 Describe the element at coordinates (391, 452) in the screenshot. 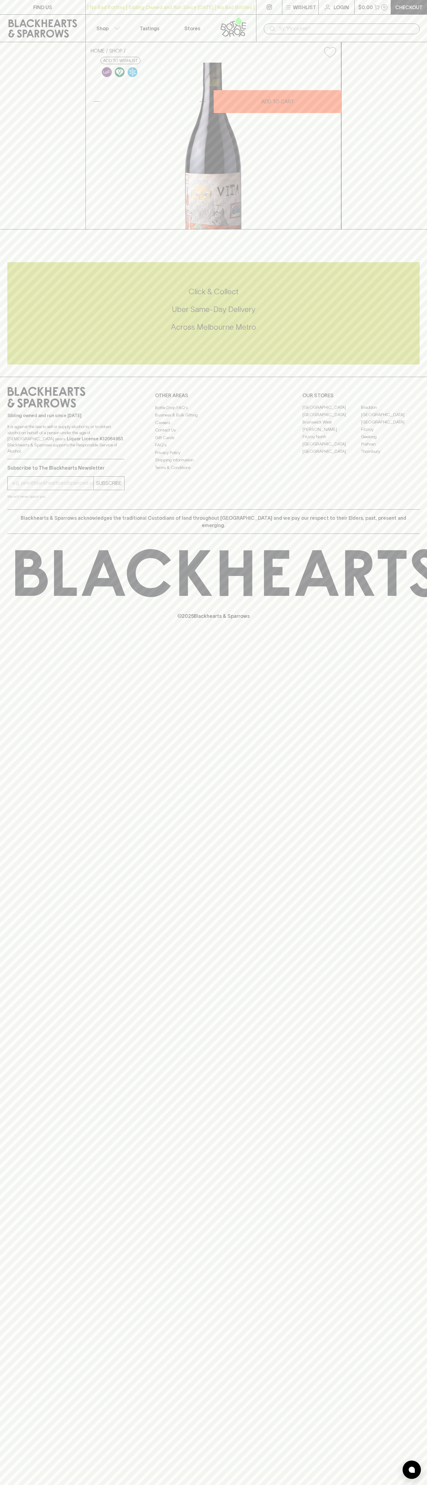

I see `a: Thornbury` at that location.